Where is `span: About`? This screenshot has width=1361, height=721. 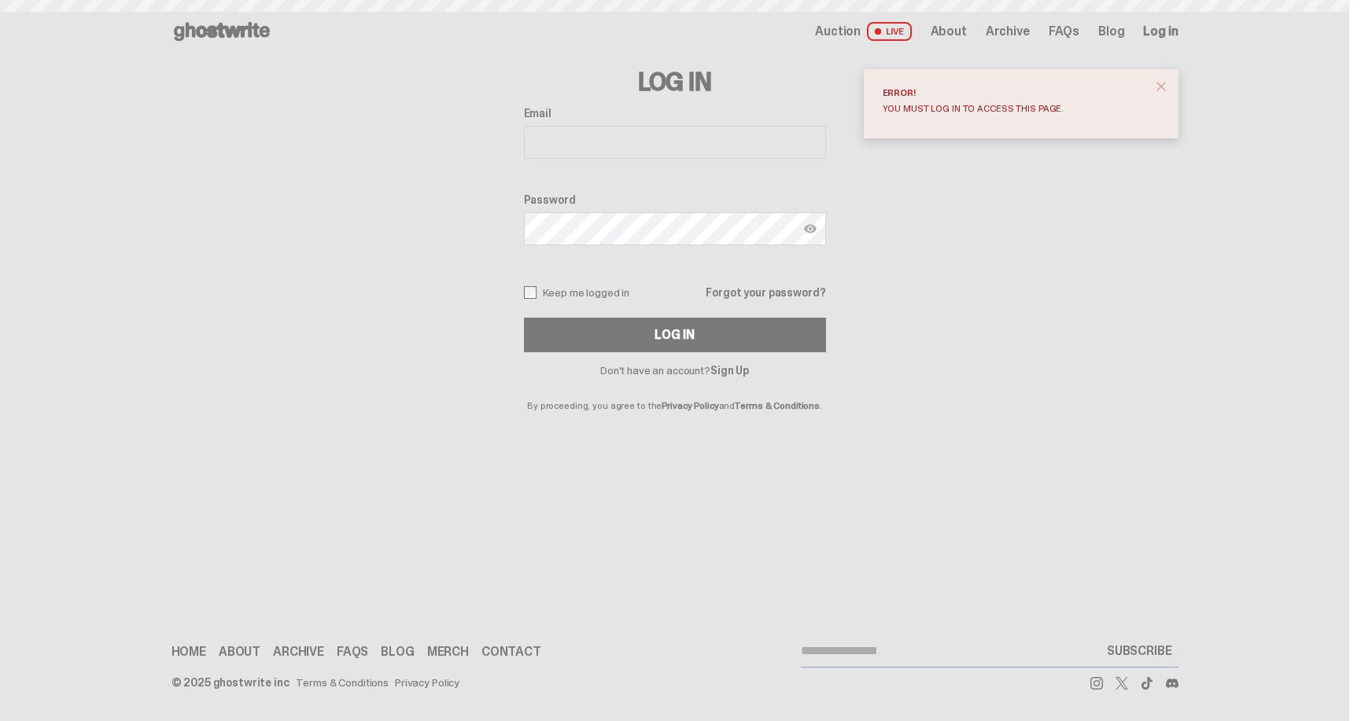
span: About is located at coordinates (949, 31).